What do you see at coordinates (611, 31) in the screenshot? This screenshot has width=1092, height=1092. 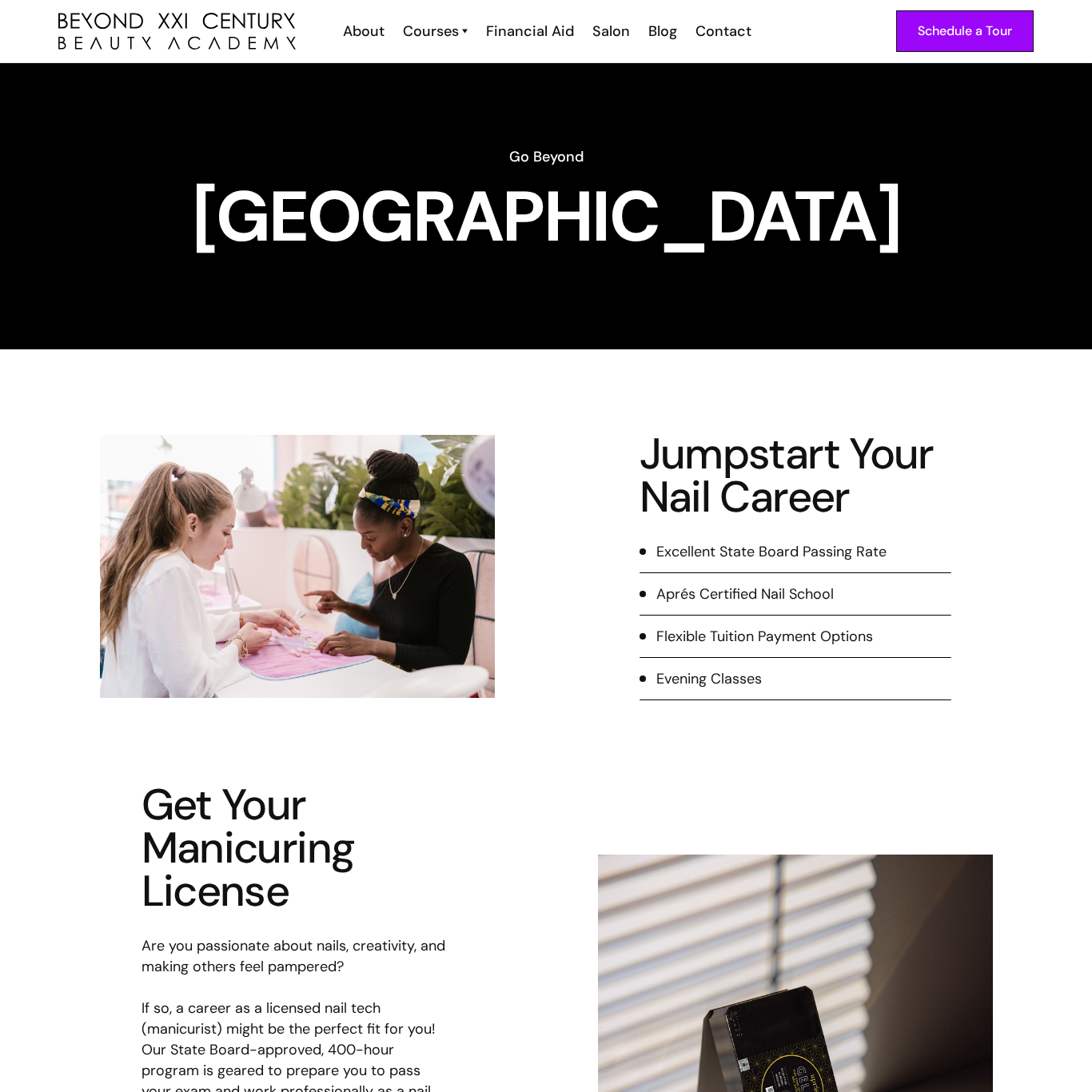 I see `div: Salon` at bounding box center [611, 31].